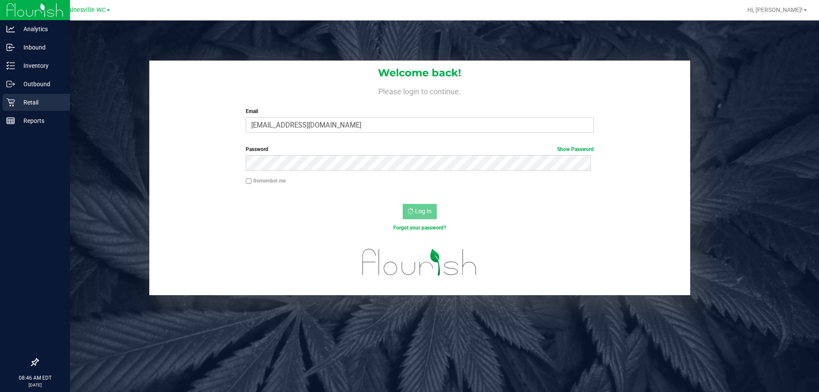  I want to click on inline-svg: Analytics, so click(11, 29).